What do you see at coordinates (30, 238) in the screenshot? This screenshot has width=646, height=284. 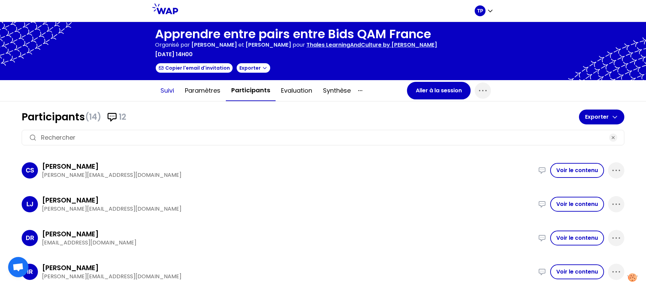 I see `p: DR` at bounding box center [30, 238].